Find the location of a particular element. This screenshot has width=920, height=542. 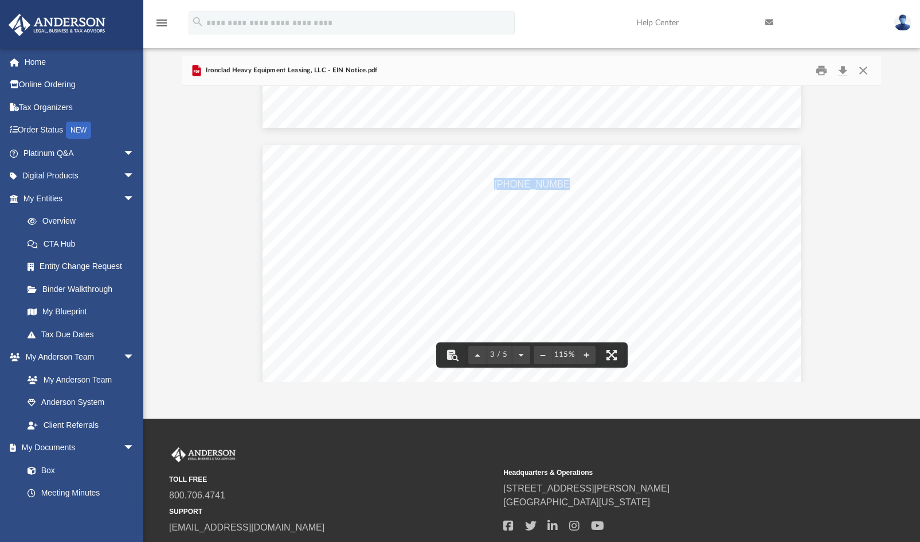

a: Online Ordering is located at coordinates (80, 85).